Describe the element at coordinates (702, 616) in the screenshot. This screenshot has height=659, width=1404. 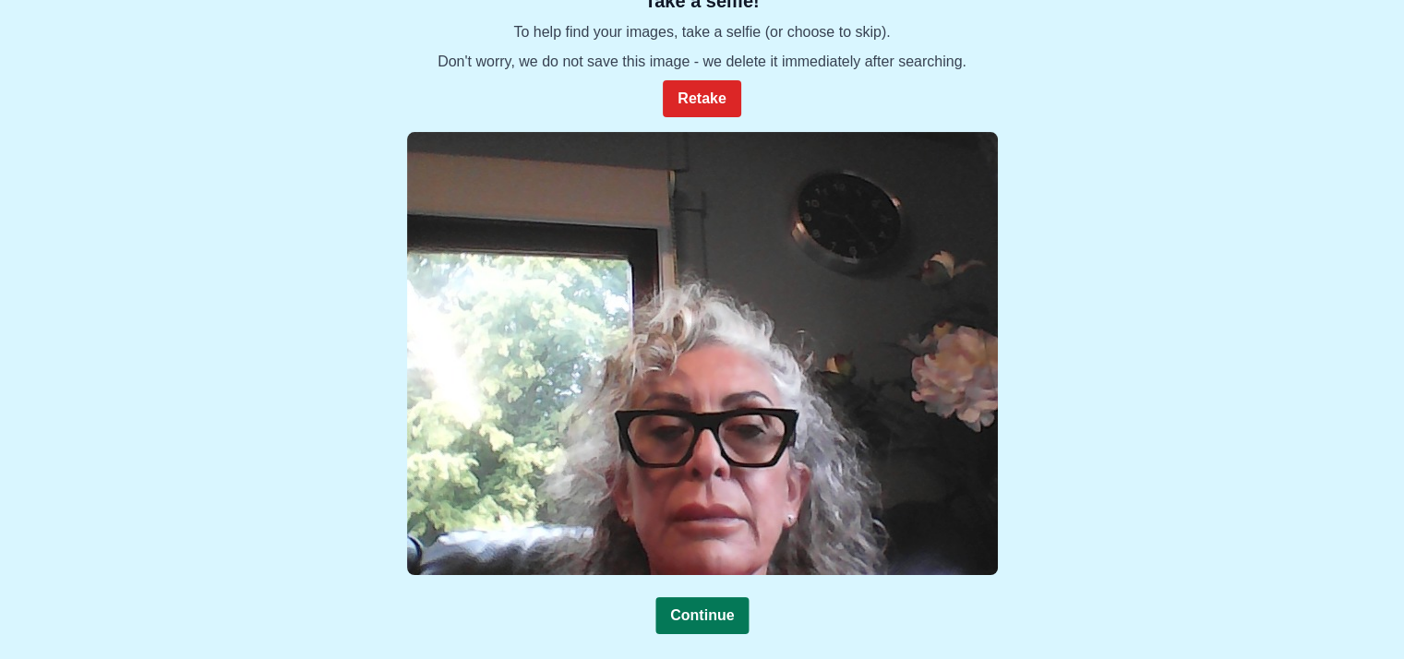
I see `button: Continue` at that location.